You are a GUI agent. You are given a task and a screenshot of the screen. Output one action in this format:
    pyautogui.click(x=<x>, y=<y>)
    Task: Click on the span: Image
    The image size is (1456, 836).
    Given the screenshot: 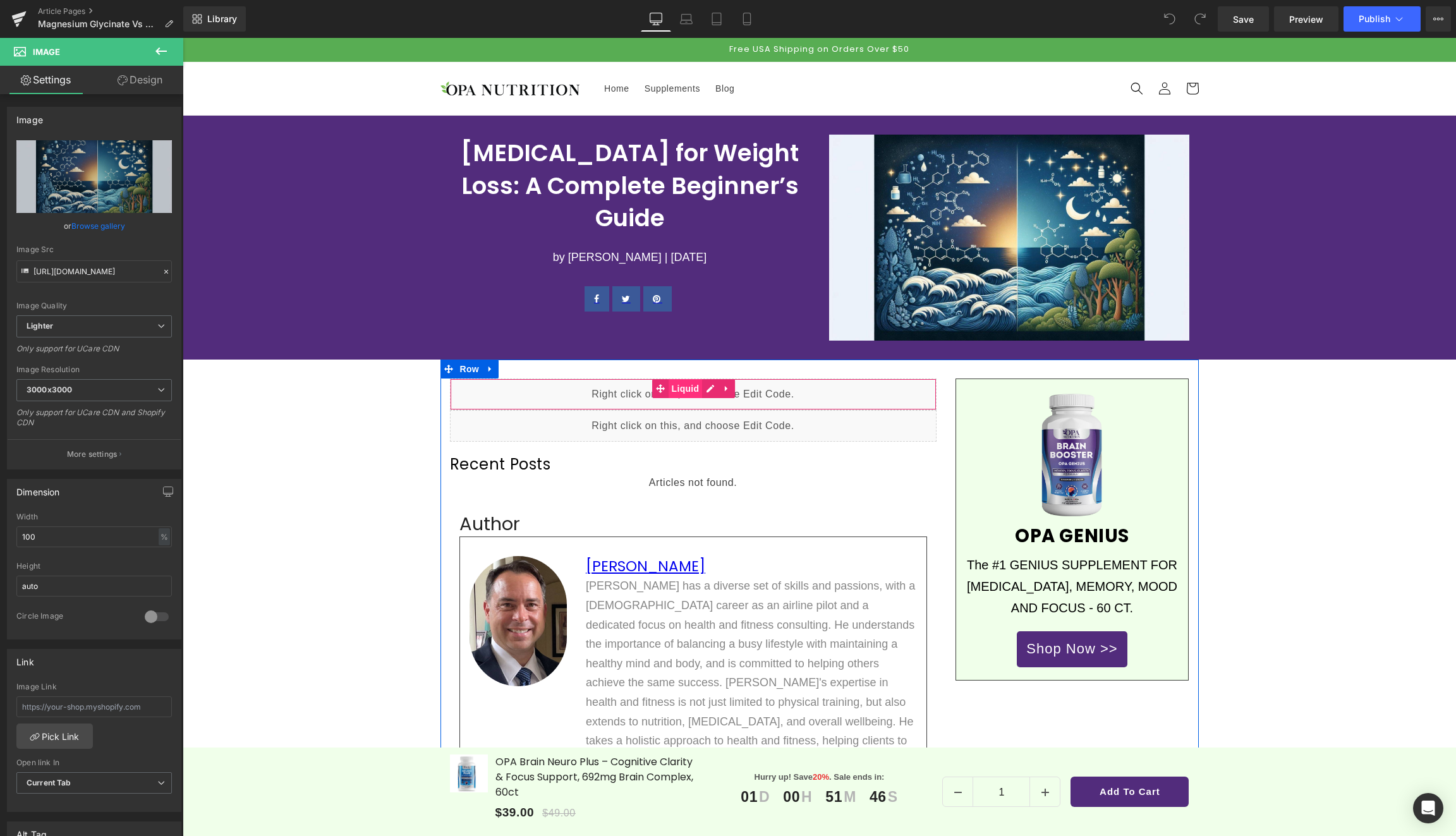 What is the action you would take?
    pyautogui.click(x=46, y=52)
    